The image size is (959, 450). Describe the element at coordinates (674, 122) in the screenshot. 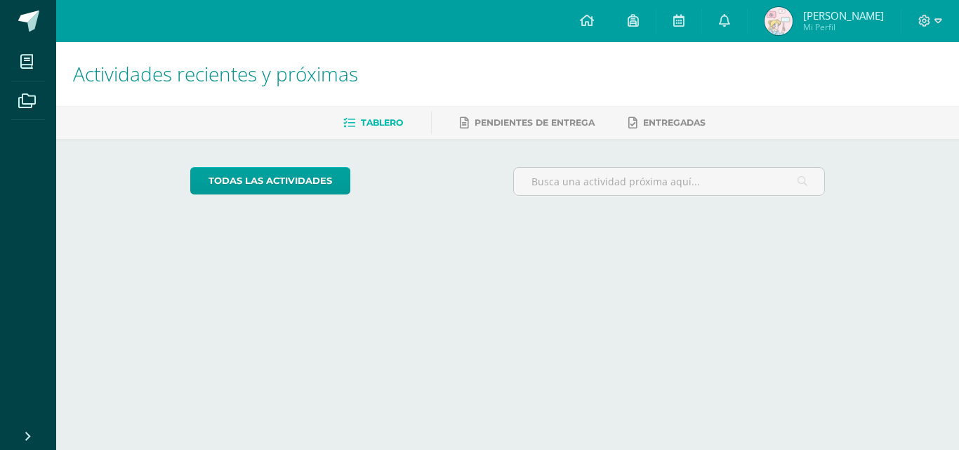

I see `span: Entregadas` at that location.